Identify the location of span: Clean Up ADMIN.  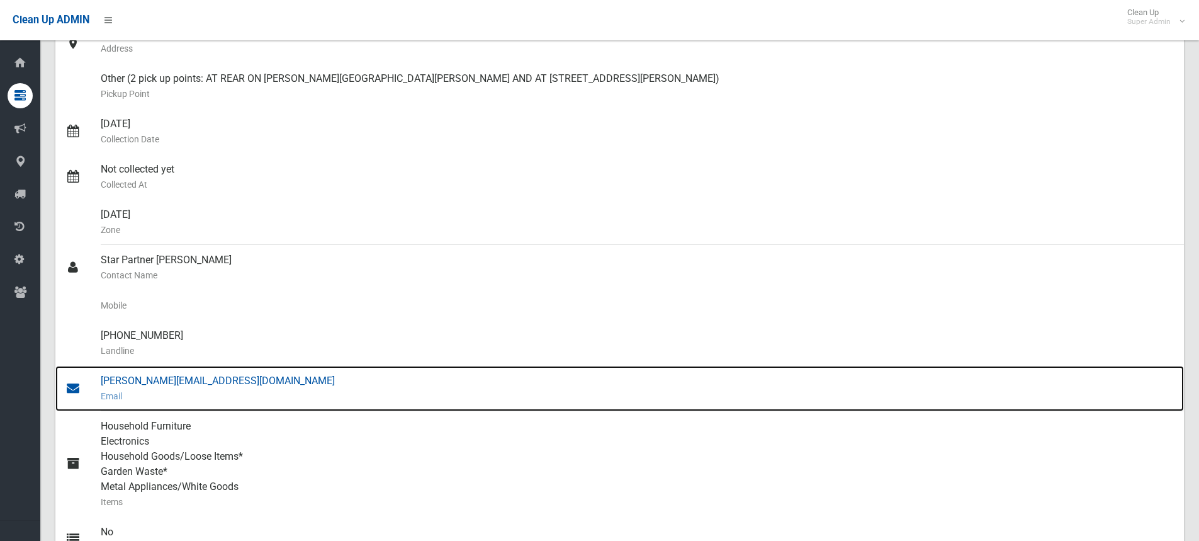
(51, 20).